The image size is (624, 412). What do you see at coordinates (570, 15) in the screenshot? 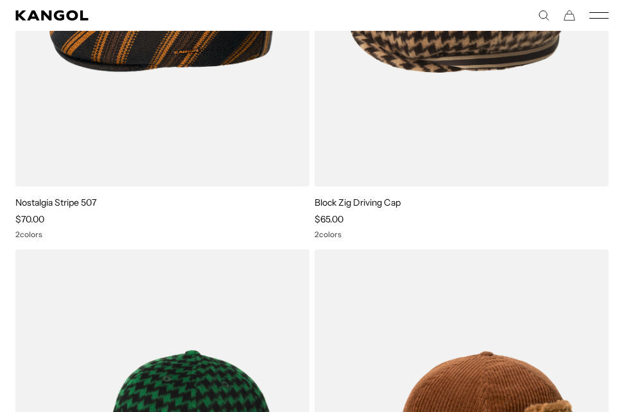
I see `button: Cart` at bounding box center [570, 15].